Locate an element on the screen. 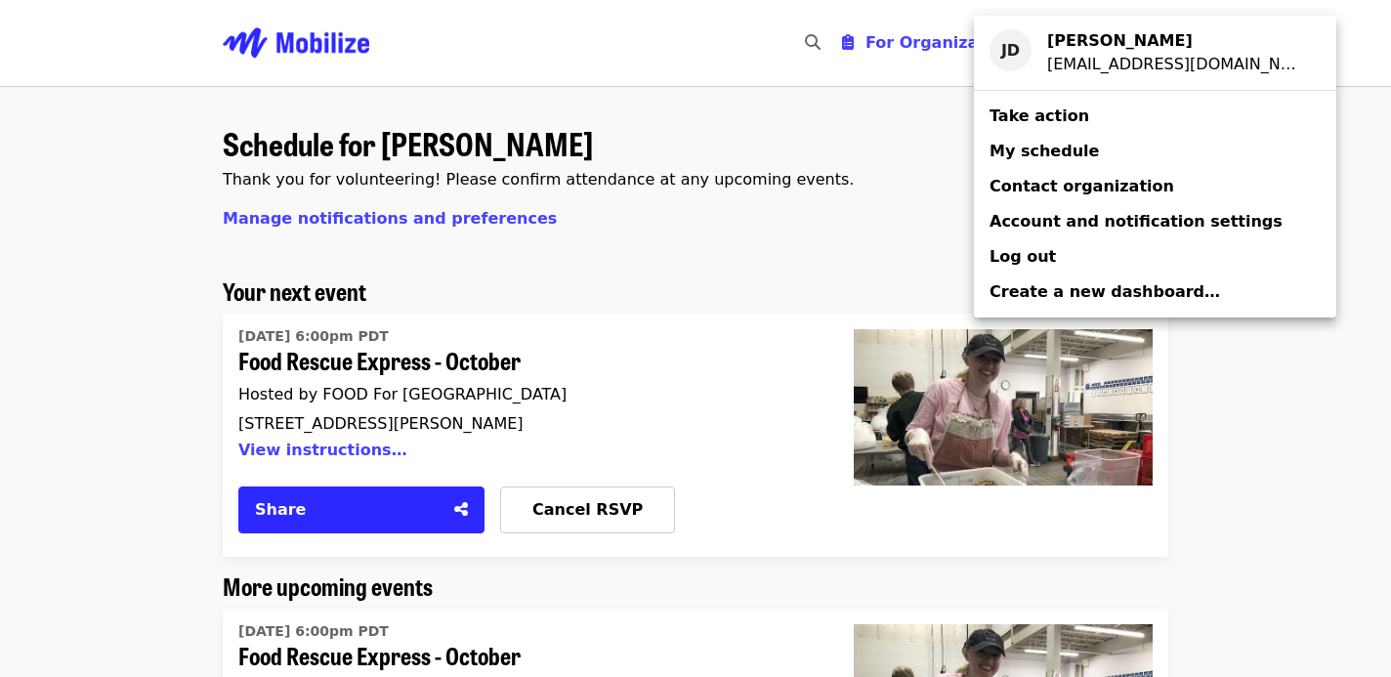 The width and height of the screenshot is (1391, 677). span: My schedule is located at coordinates (1044, 150).